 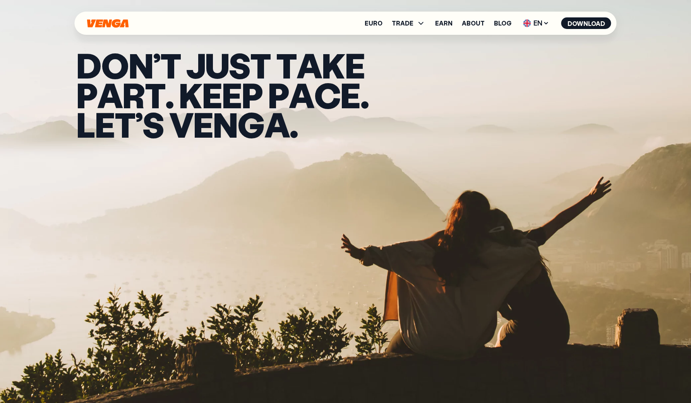 What do you see at coordinates (473, 23) in the screenshot?
I see `a: About` at bounding box center [473, 23].